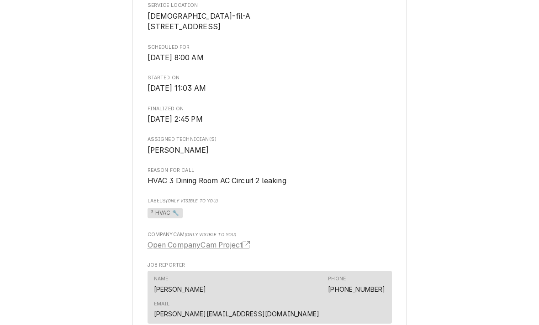 The image size is (539, 325). What do you see at coordinates (269, 84) in the screenshot?
I see `div: Started On` at bounding box center [269, 84].